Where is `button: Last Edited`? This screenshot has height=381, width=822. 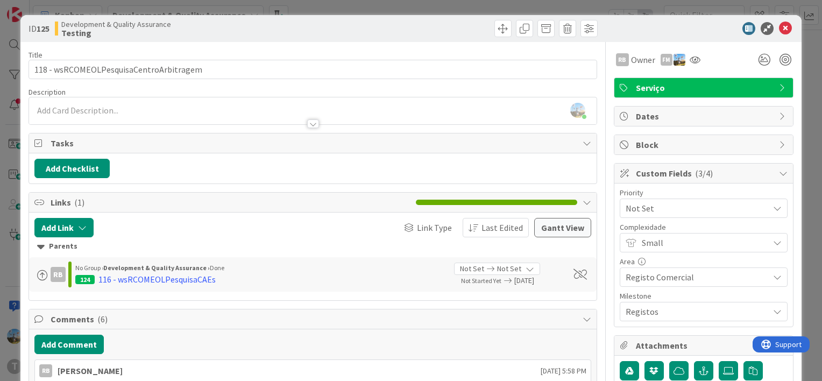 button: Last Edited is located at coordinates (495, 227).